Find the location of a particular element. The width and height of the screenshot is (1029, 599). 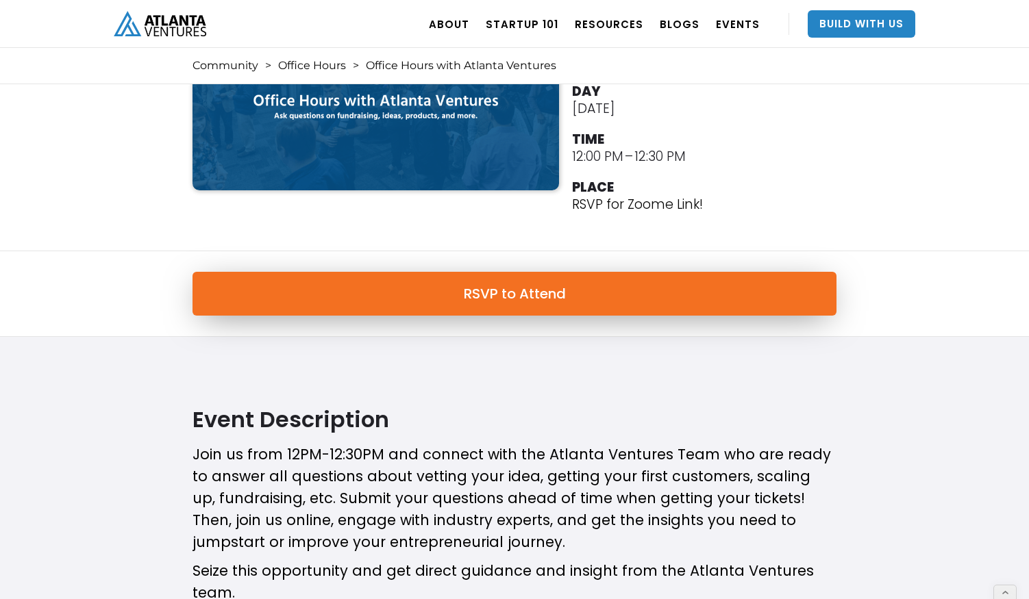

h2: Event Description is located at coordinates (514, 419).